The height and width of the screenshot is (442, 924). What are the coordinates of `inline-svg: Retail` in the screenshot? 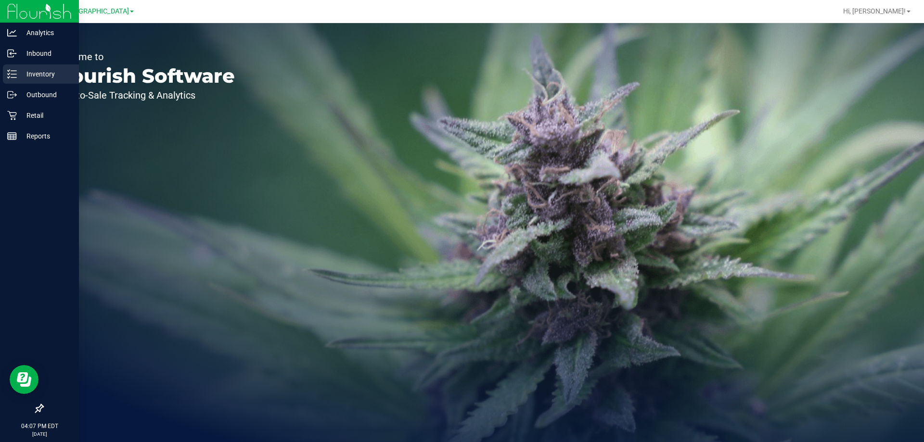 It's located at (12, 116).